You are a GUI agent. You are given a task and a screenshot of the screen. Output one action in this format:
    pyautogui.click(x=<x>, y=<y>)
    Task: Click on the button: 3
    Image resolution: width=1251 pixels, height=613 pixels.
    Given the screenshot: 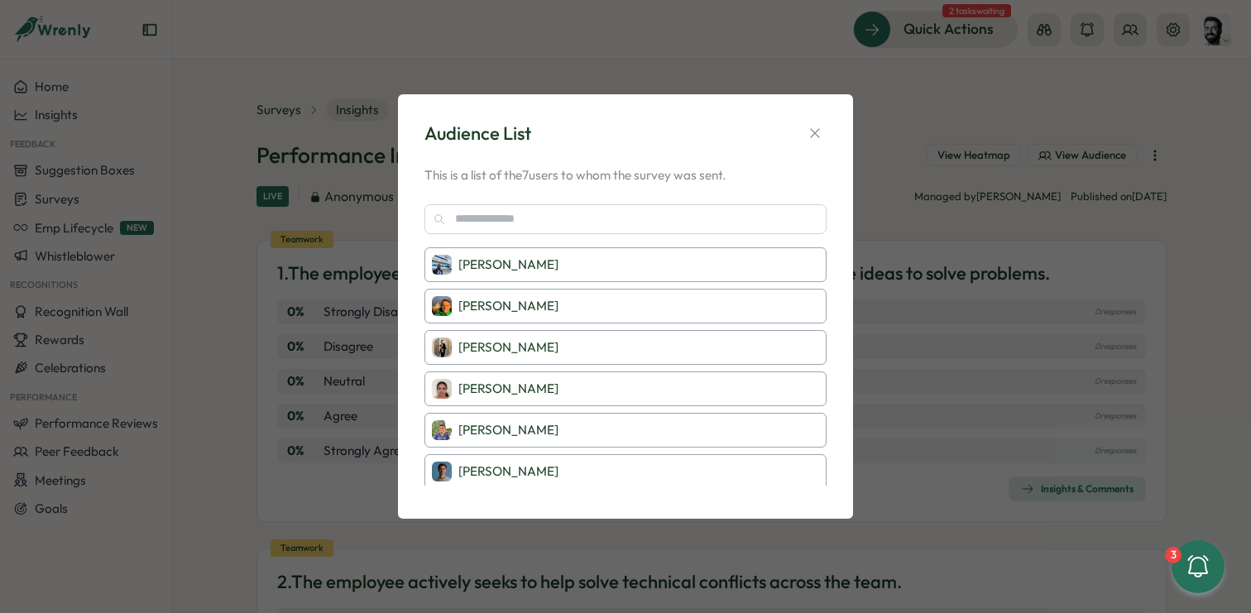 What is the action you would take?
    pyautogui.click(x=1198, y=567)
    